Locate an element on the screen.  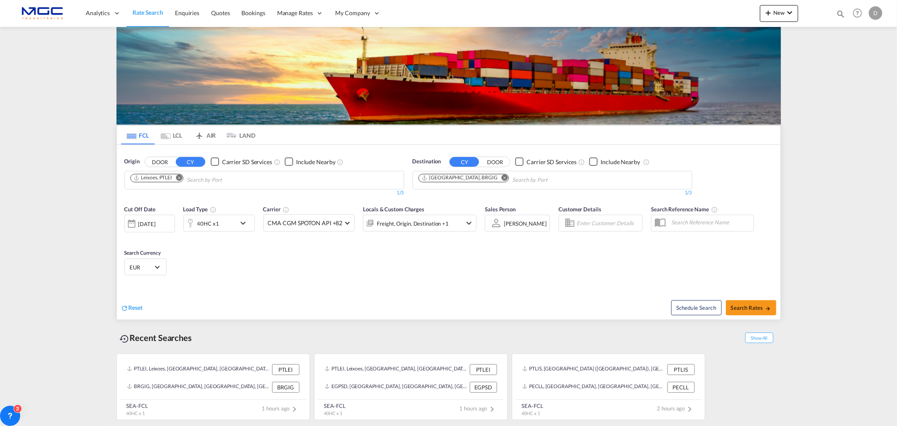
span: Cut Off Date is located at coordinates (140, 209).